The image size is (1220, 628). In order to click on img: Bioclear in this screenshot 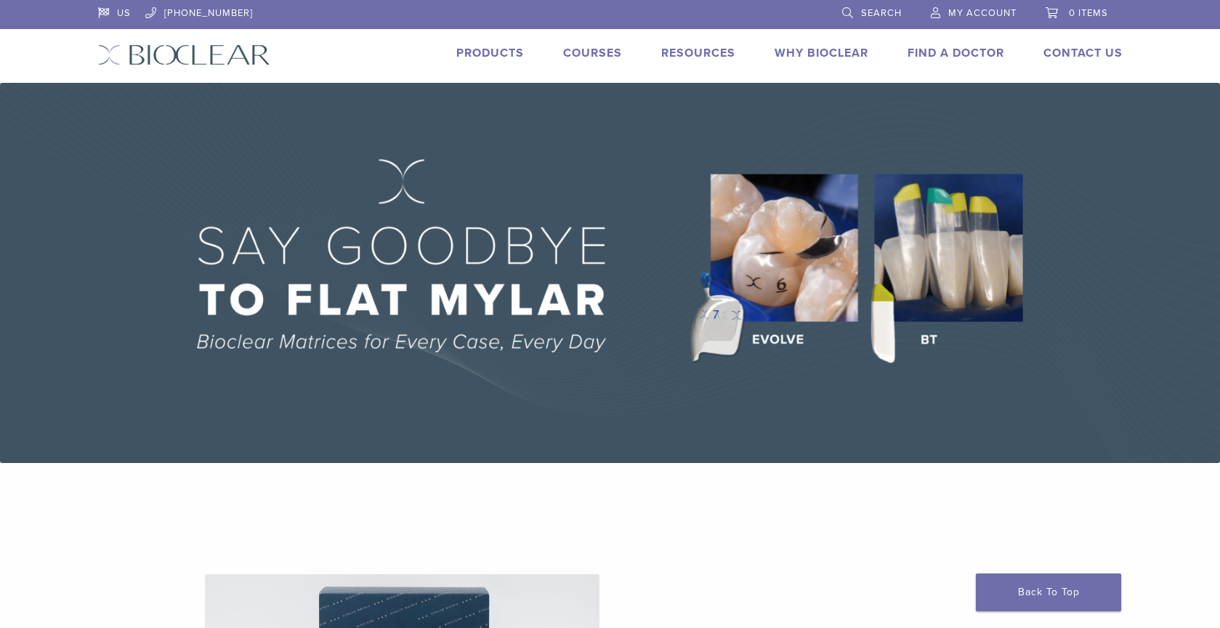, I will do `click(184, 54)`.